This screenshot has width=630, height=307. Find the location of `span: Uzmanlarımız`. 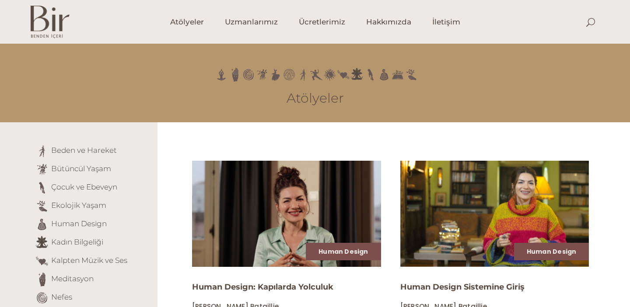

span: Uzmanlarımız is located at coordinates (251, 22).